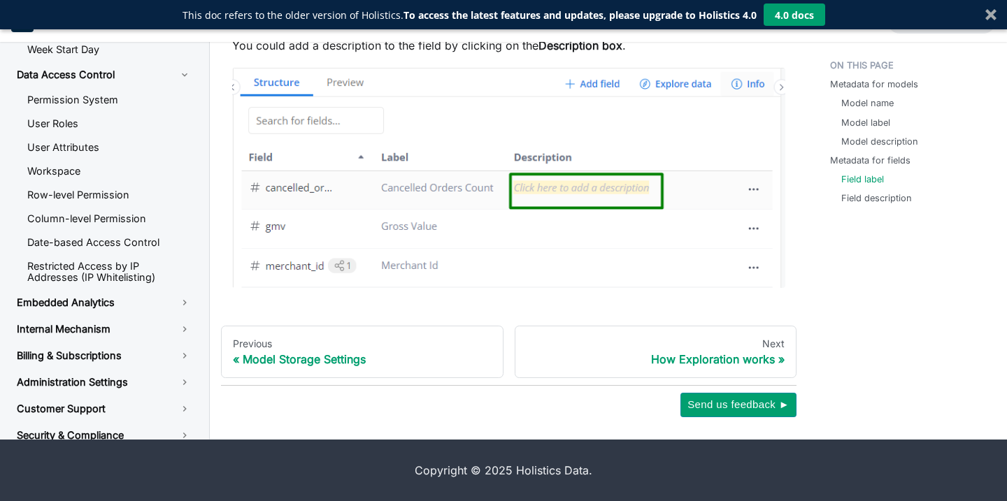 This screenshot has height=501, width=1007. Describe the element at coordinates (880, 141) in the screenshot. I see `a: Model description` at that location.